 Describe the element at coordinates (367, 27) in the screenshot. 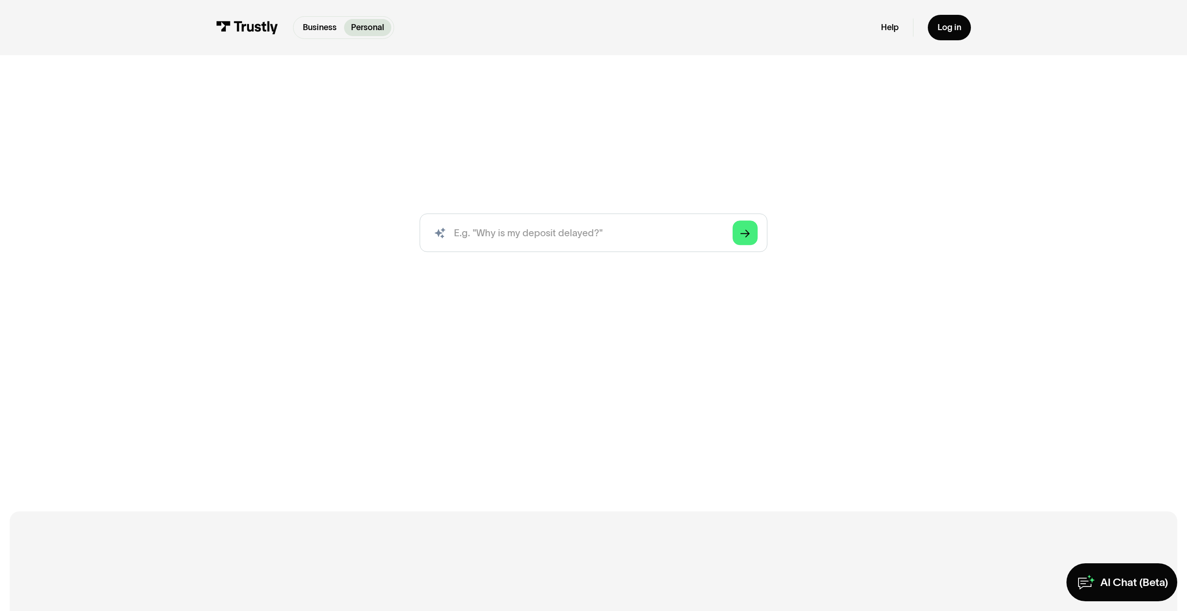

I see `p: Personal` at that location.